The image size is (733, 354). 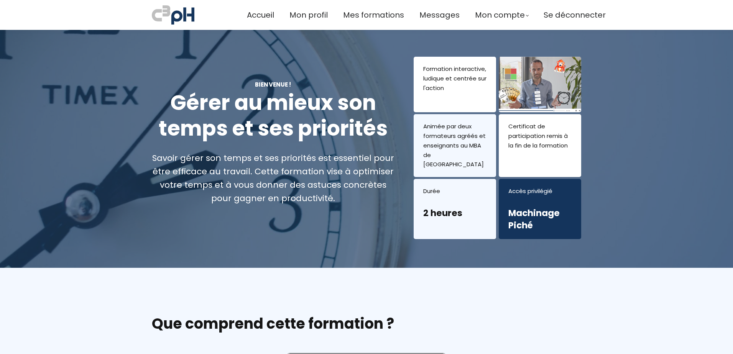 I want to click on div: Savoir gérer son temps et ses priorités est essentiel pour être efficace au travail. Cette format..., so click(x=273, y=178).